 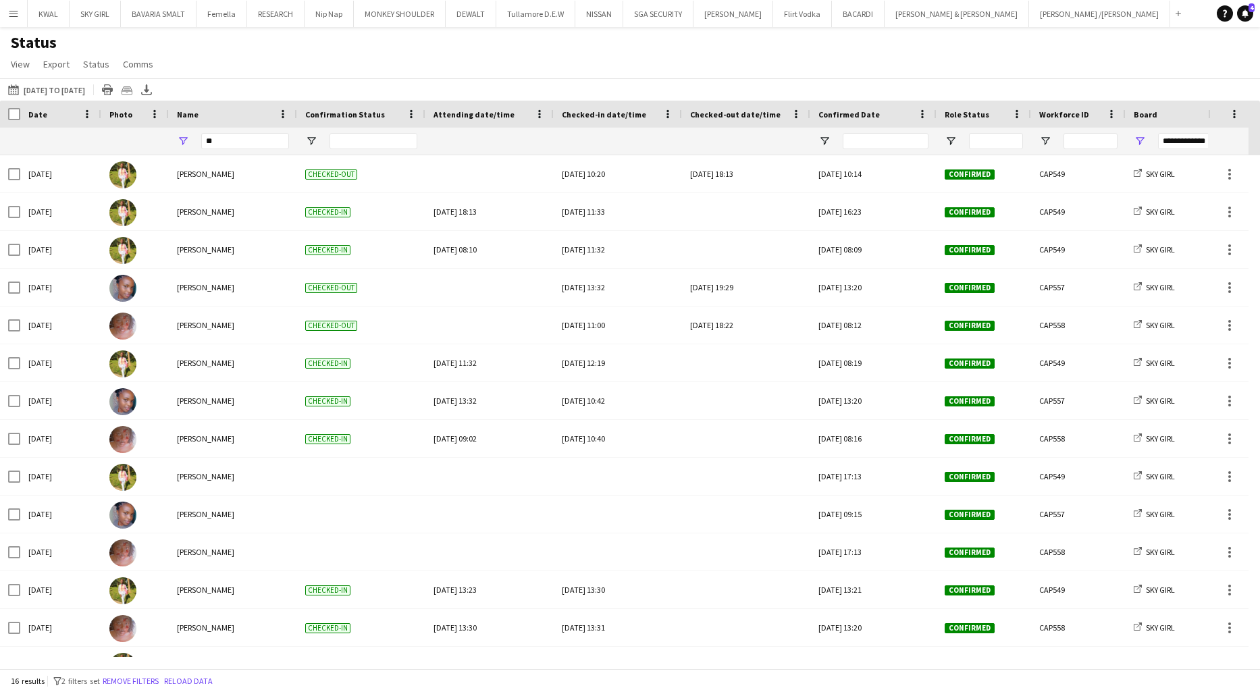 What do you see at coordinates (20, 64) in the screenshot?
I see `a: View` at bounding box center [20, 64].